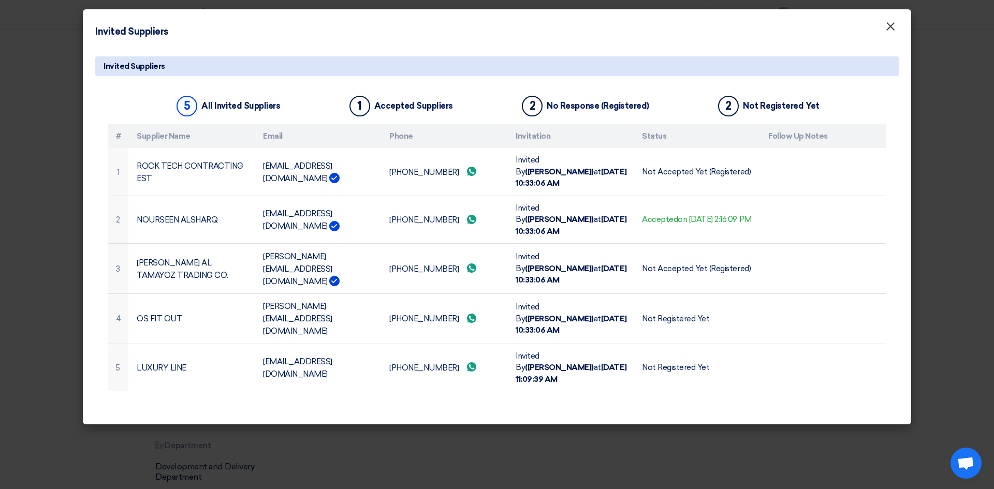 The width and height of the screenshot is (994, 489). What do you see at coordinates (798, 136) in the screenshot?
I see `font: Follow Up Notes` at bounding box center [798, 136].